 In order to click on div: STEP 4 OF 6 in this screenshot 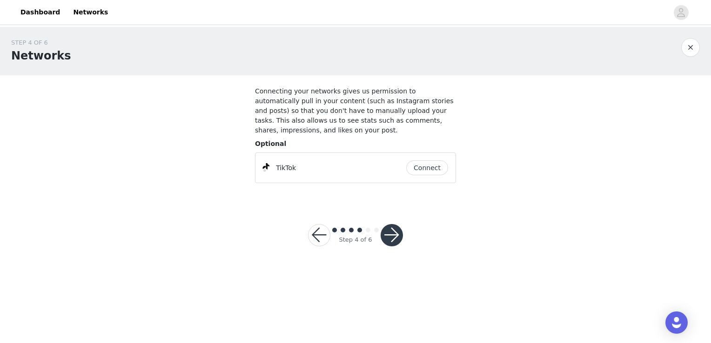, I will do `click(41, 43)`.